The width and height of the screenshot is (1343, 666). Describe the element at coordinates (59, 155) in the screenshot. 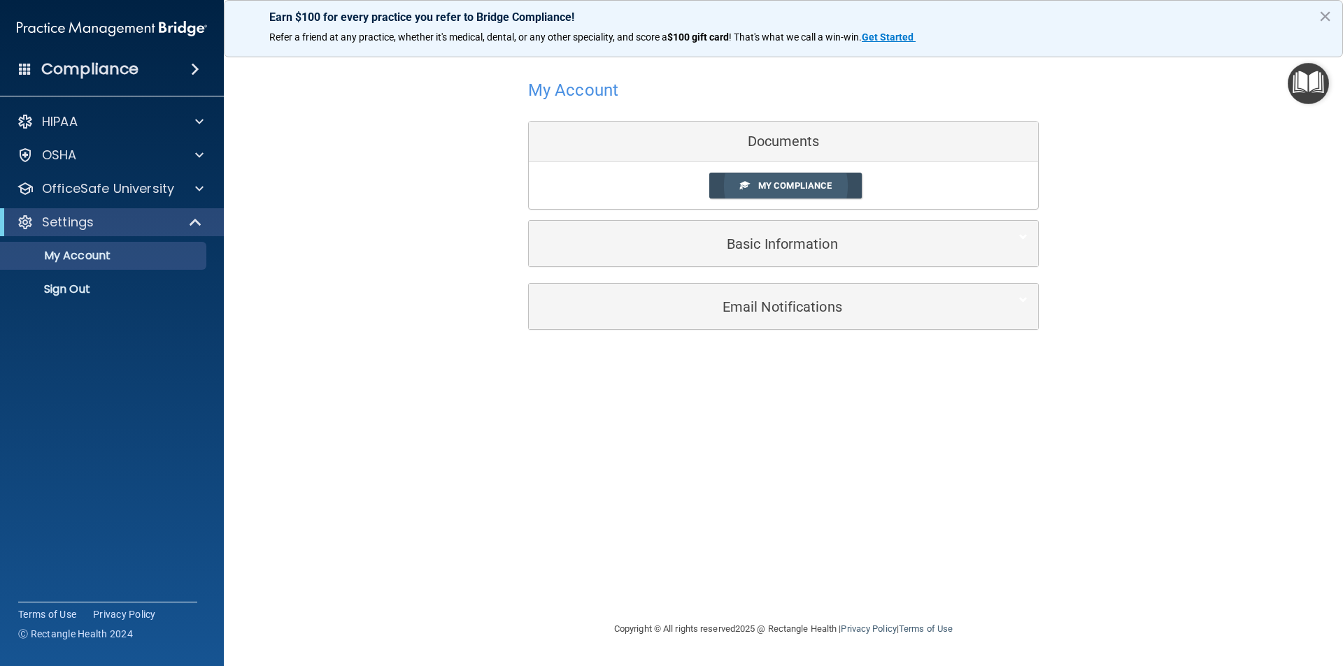

I see `p: OSHA` at that location.